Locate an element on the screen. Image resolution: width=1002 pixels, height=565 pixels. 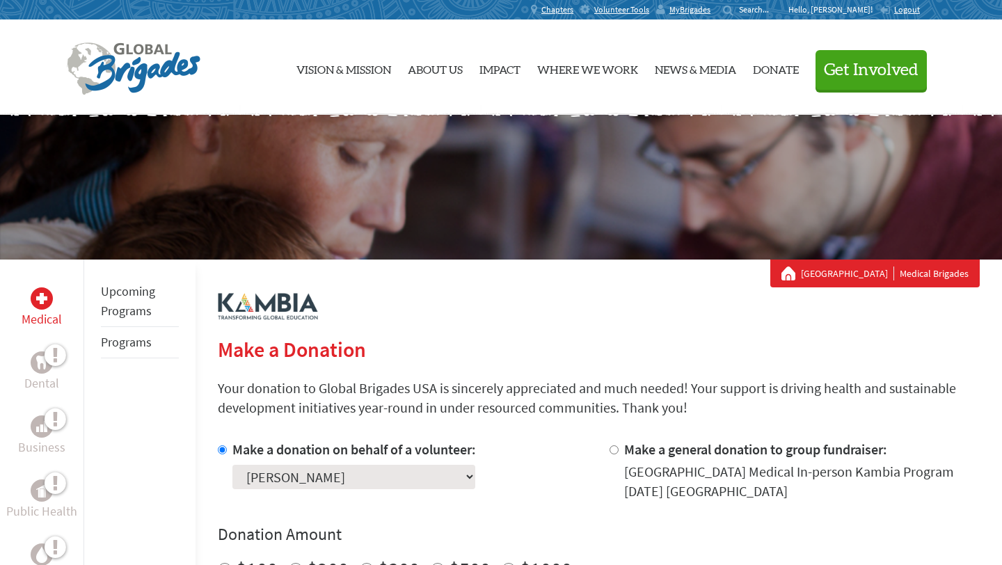
img: Medical is located at coordinates (42, 299).